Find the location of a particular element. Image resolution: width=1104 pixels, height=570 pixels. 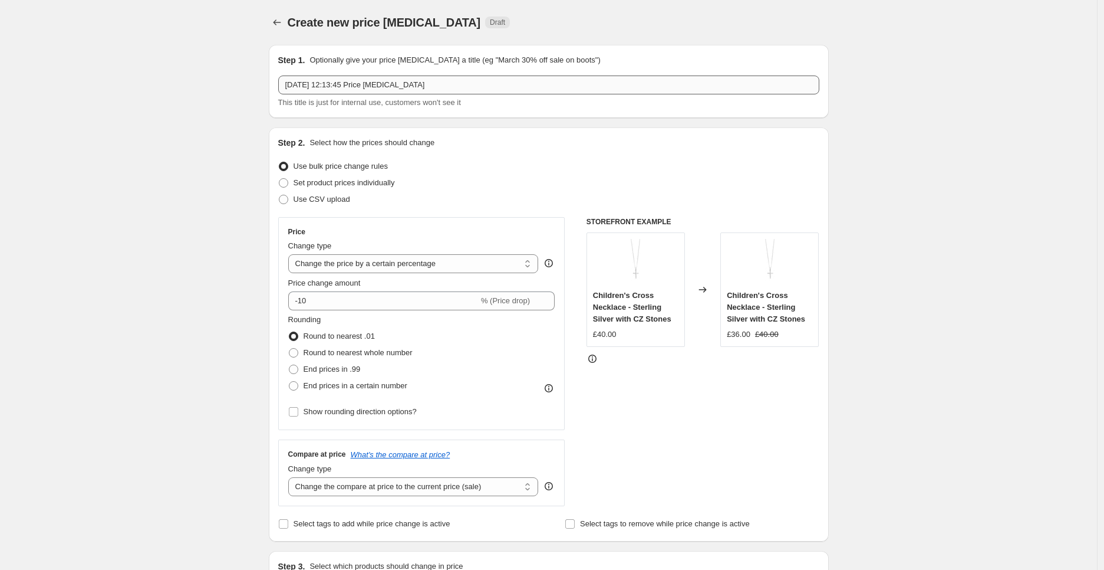

span: Round to nearest .01 is located at coordinates (339, 335).